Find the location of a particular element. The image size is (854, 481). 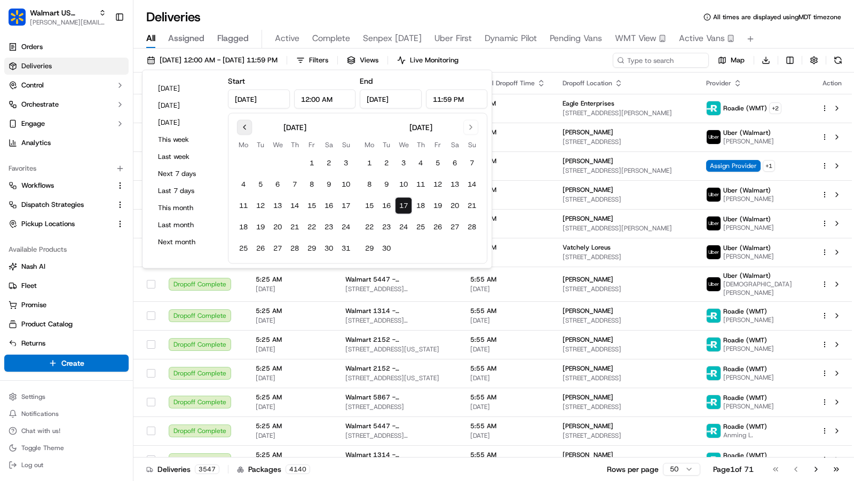

button: 2 is located at coordinates (329, 163).